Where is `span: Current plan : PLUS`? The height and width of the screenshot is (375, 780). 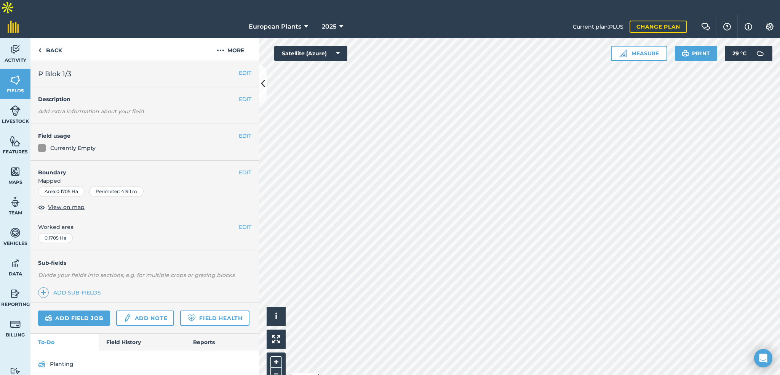
span: Current plan : PLUS is located at coordinates (598, 27).